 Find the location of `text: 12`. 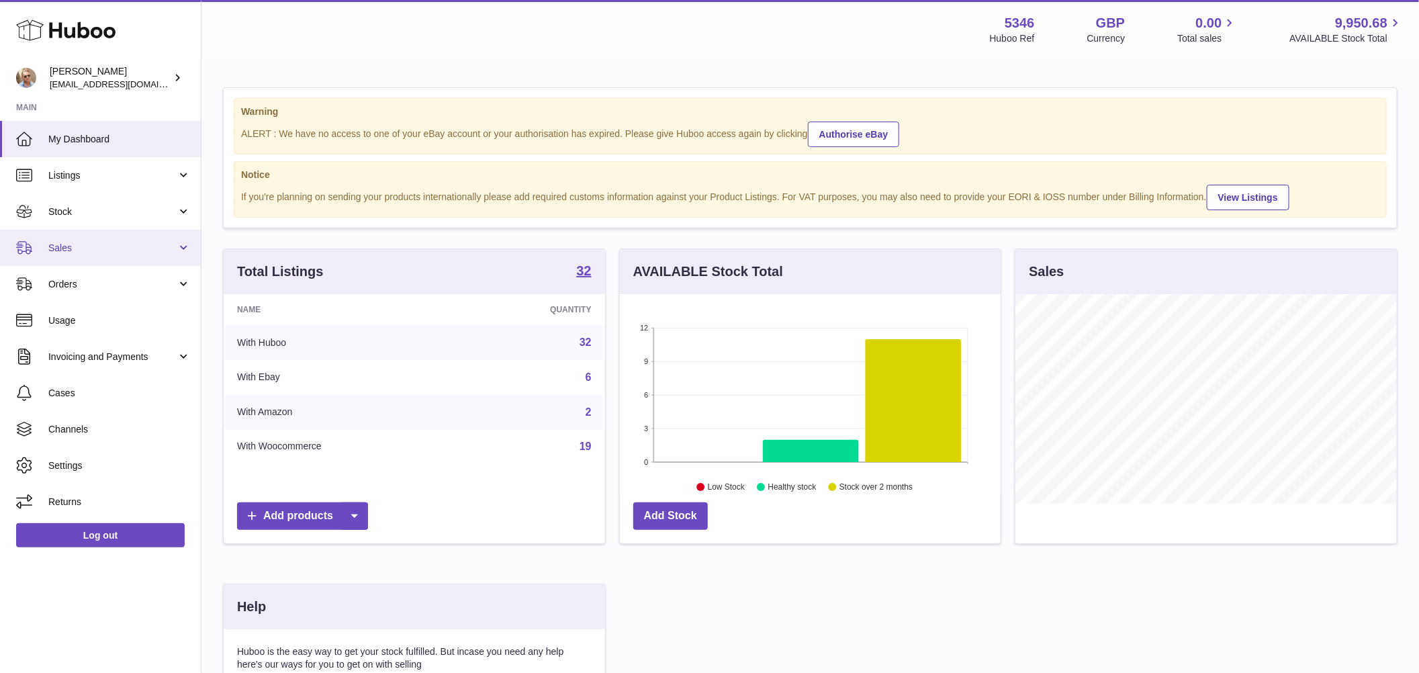

text: 12 is located at coordinates (644, 328).